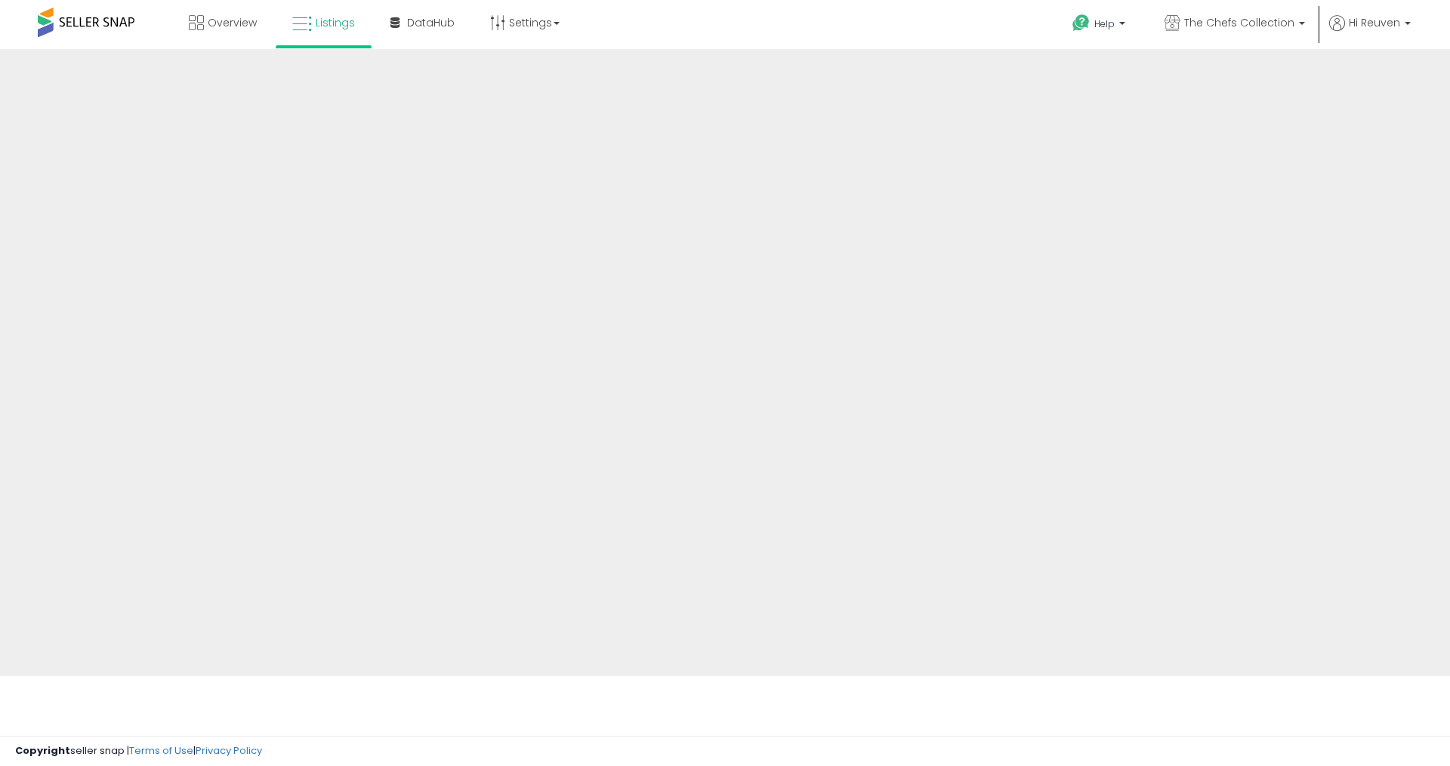 The image size is (1450, 766). I want to click on span: Help, so click(1104, 23).